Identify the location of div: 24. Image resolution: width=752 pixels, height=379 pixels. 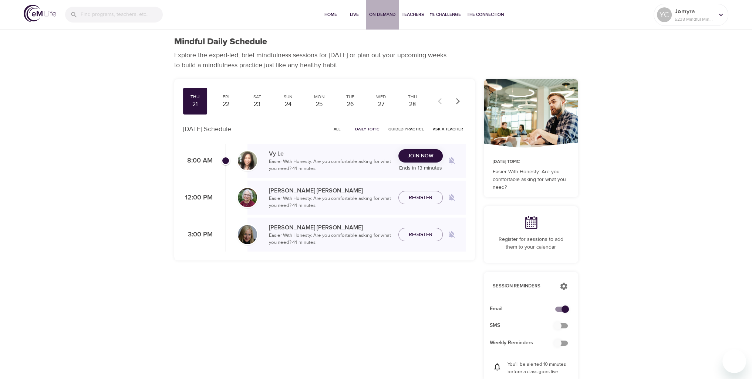
(288, 104).